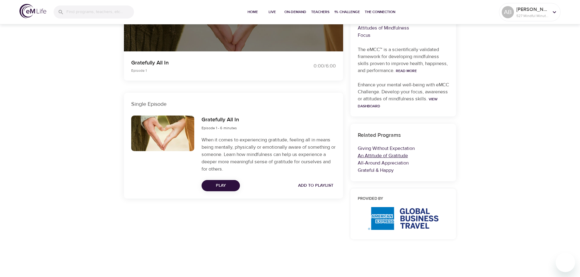 The image size is (580, 277). I want to click on a: Giving Without Expectation, so click(386, 149).